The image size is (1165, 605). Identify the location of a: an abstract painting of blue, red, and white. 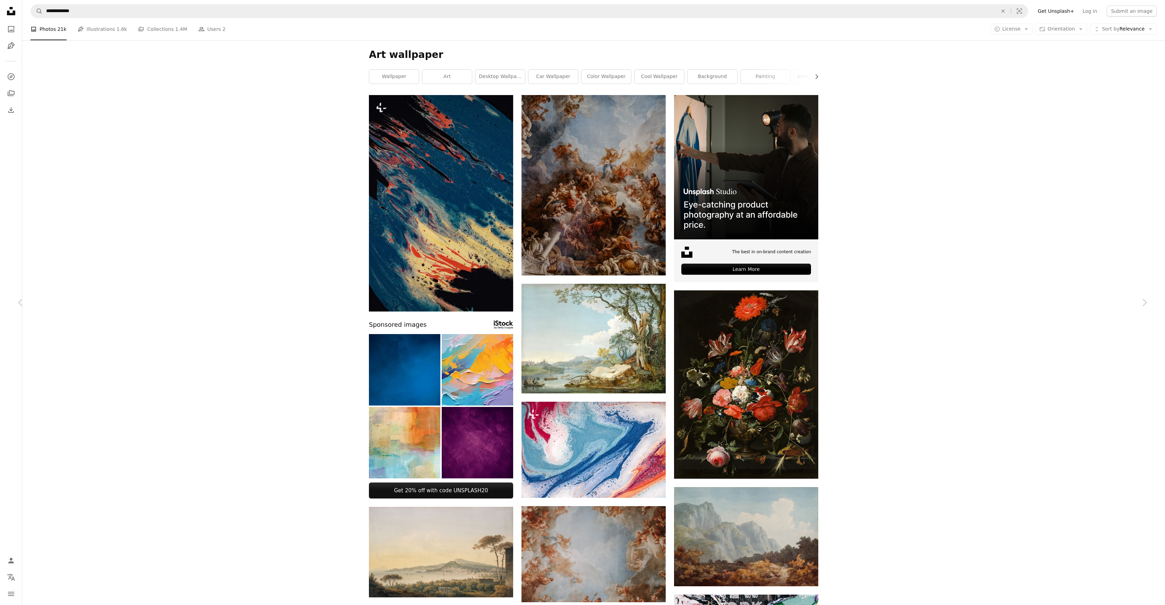
(594, 449).